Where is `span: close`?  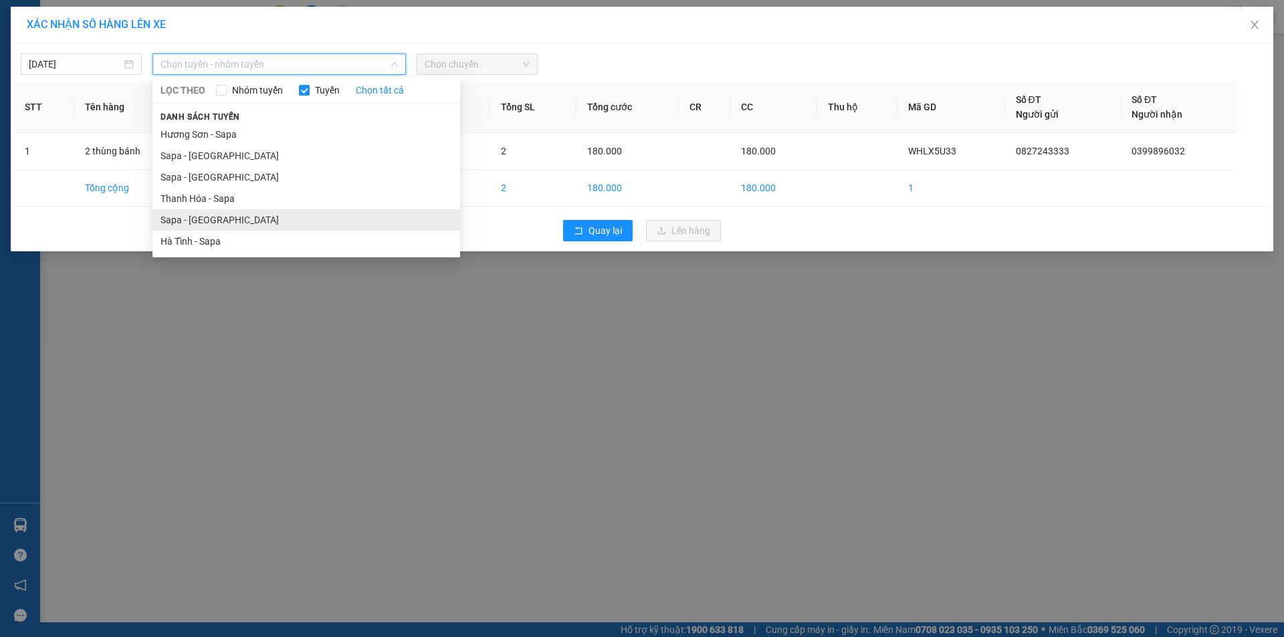
span: close is located at coordinates (1254, 25).